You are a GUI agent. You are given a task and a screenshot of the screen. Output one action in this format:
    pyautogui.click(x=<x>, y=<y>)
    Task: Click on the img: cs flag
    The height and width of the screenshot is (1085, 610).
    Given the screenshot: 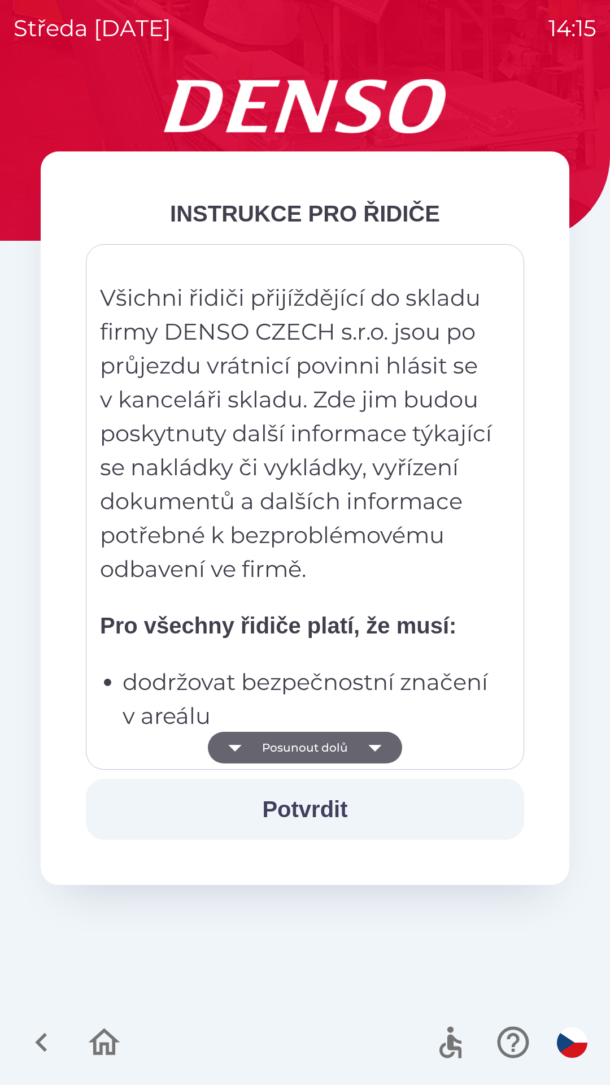 What is the action you would take?
    pyautogui.click(x=572, y=1042)
    